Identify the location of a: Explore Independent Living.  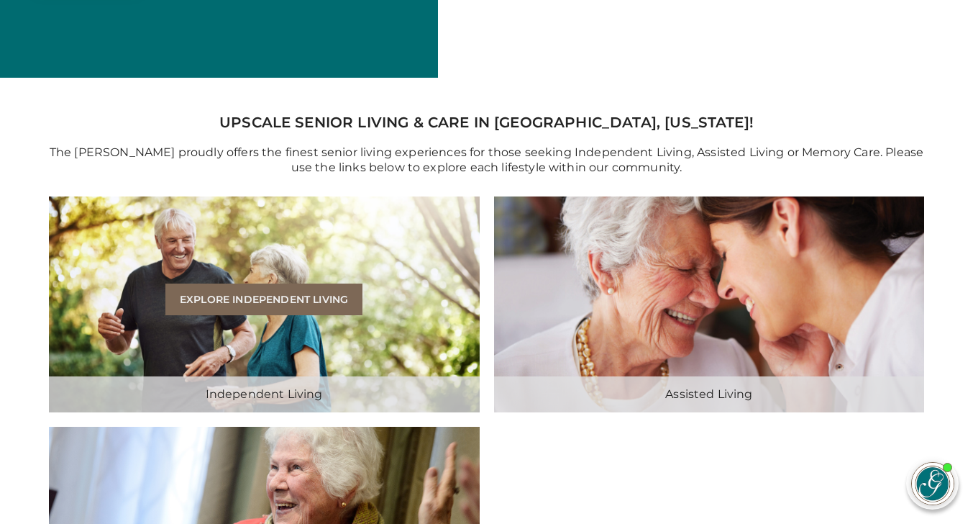
(264, 299).